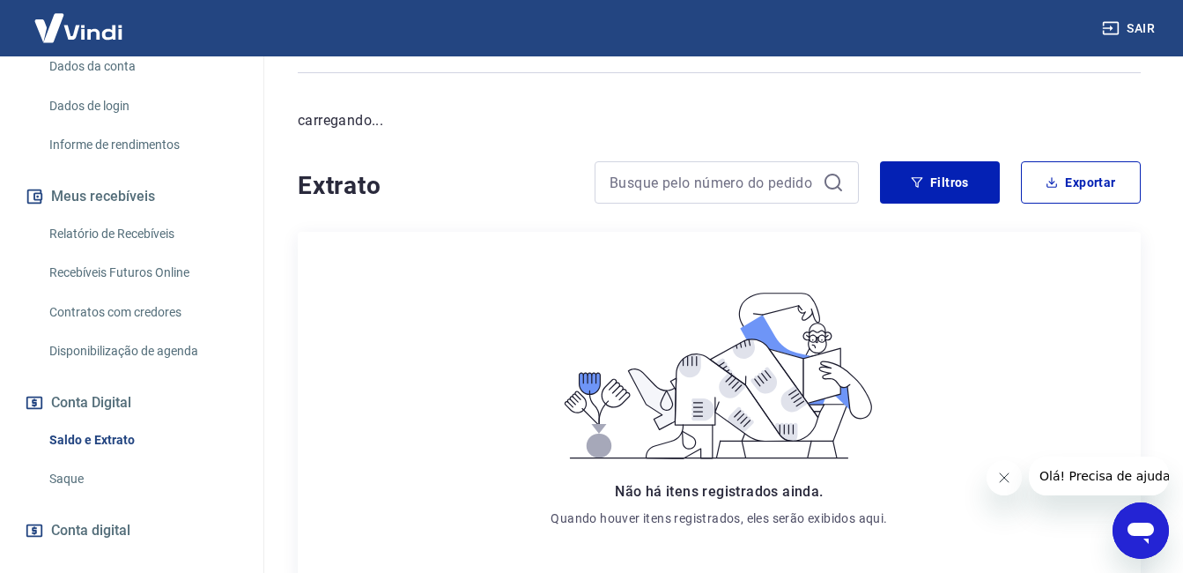 The height and width of the screenshot is (573, 1183). I want to click on a: Dados da conta, so click(142, 66).